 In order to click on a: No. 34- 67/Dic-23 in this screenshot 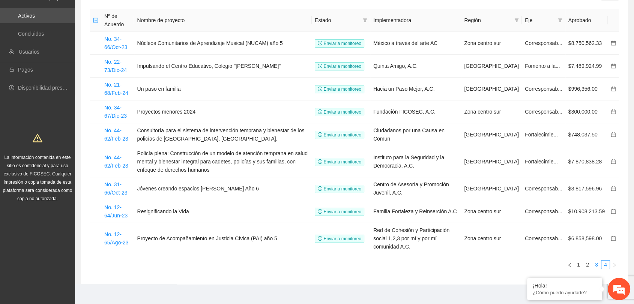, I will do `click(116, 112)`.